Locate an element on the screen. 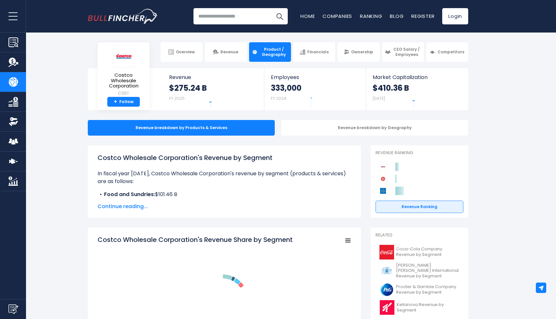 Image resolution: width=556 pixels, height=319 pixels. a: Register is located at coordinates (423, 16).